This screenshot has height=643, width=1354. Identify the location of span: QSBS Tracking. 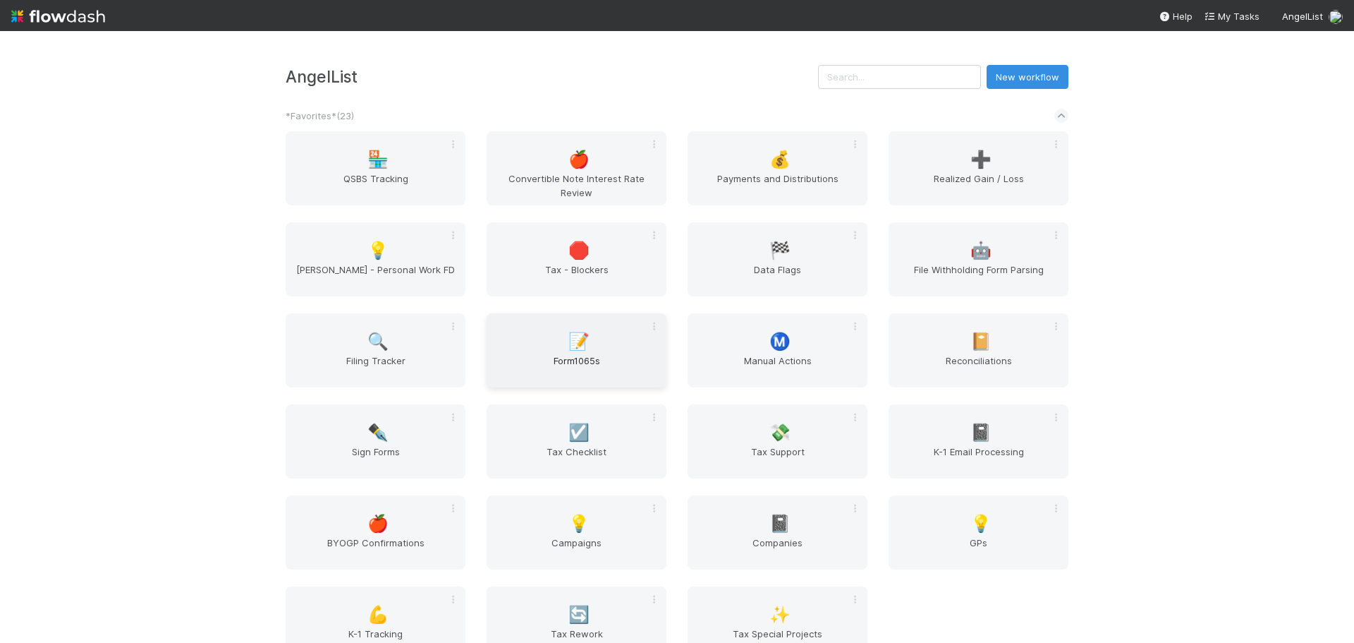
(375, 186).